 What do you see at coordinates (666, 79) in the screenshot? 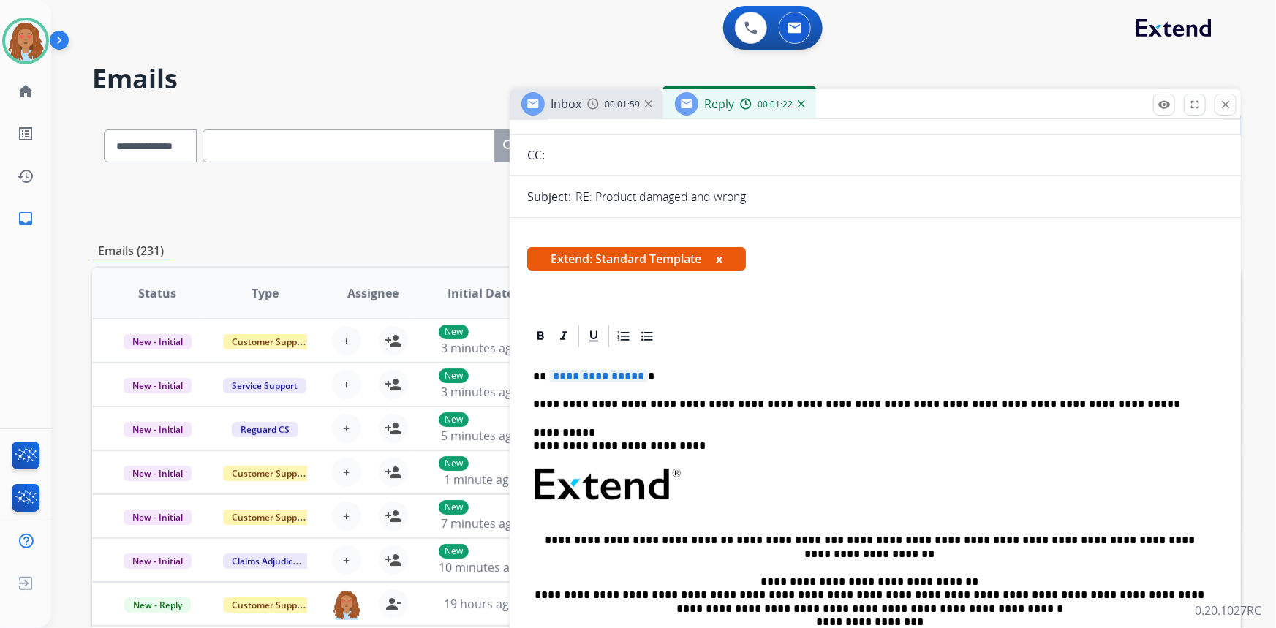
I see `h2: Emails` at bounding box center [666, 79].